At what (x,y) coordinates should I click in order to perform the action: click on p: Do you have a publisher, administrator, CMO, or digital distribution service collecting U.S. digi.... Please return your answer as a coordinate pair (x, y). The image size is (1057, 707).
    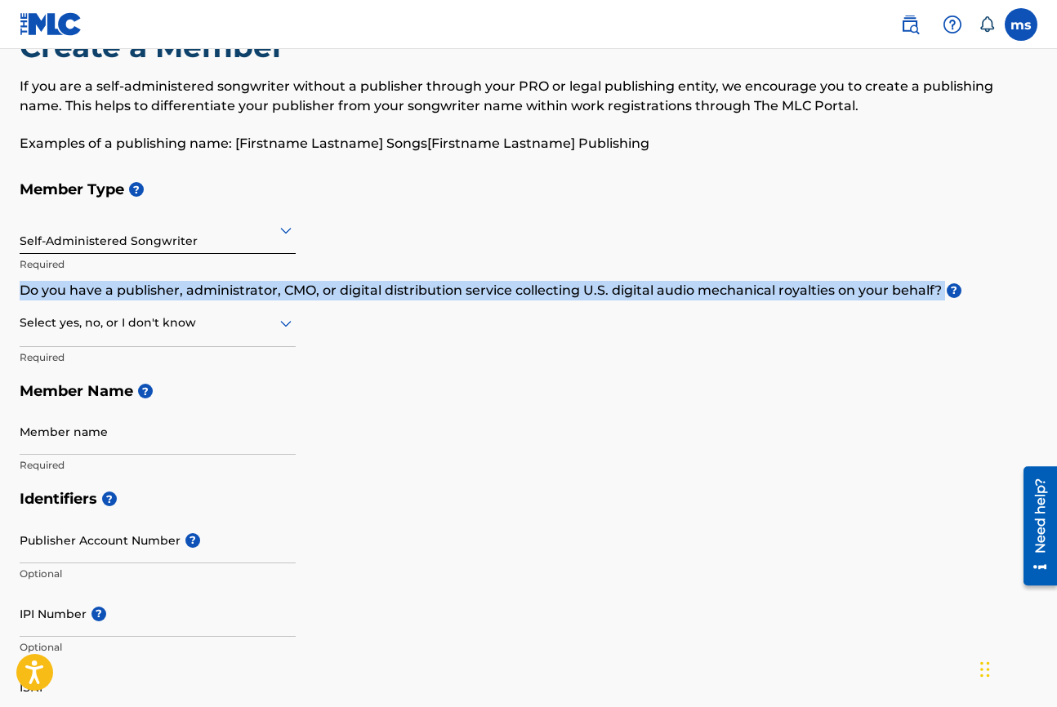
    Looking at the image, I should click on (528, 291).